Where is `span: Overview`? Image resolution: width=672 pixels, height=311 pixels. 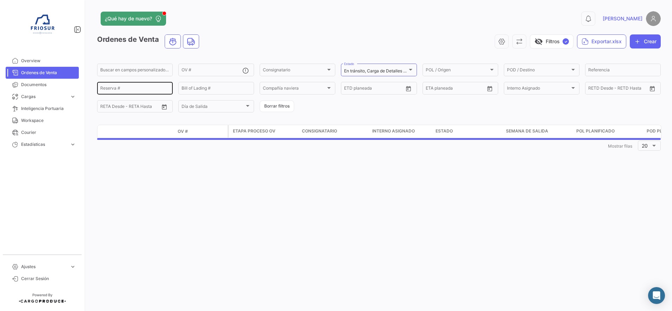
span: Overview is located at coordinates (49, 61).